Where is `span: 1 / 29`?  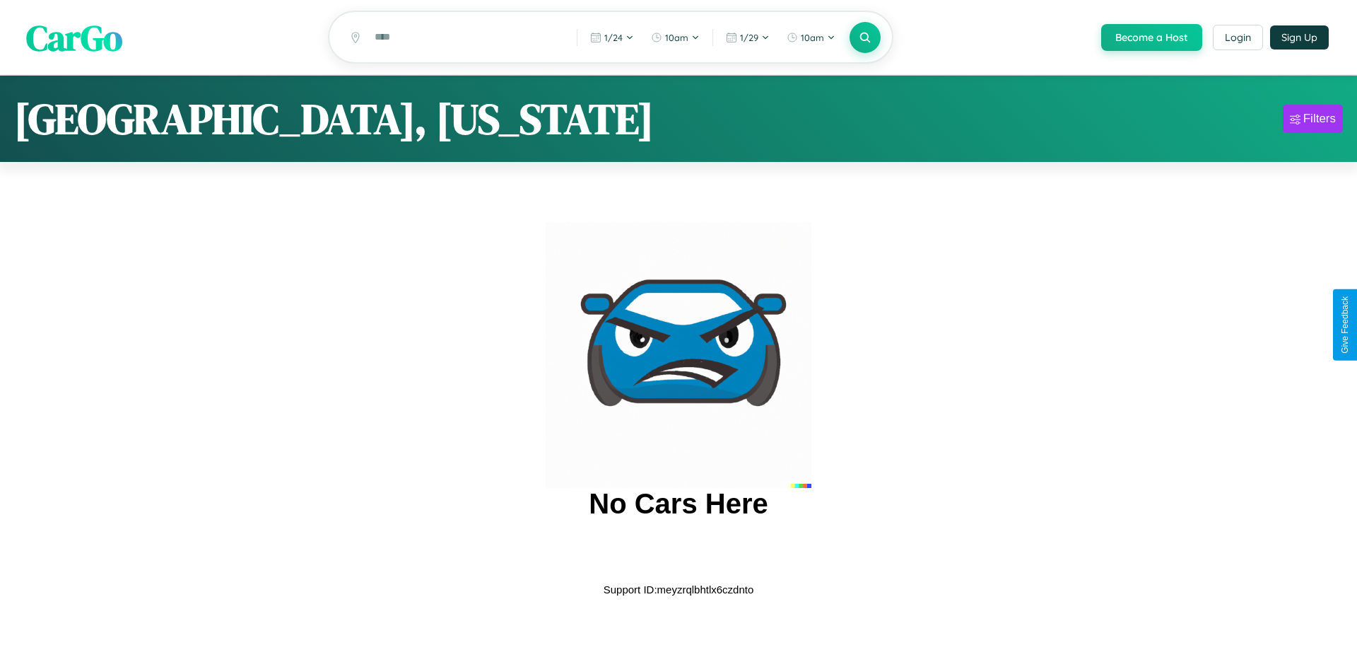
span: 1 / 29 is located at coordinates (749, 37).